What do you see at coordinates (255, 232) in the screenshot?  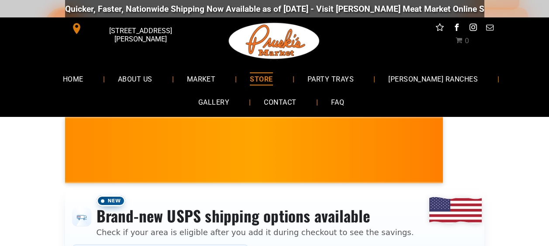 I see `p: Check if your area is eligible after you add it during checkout to see the savings.` at bounding box center [255, 232].